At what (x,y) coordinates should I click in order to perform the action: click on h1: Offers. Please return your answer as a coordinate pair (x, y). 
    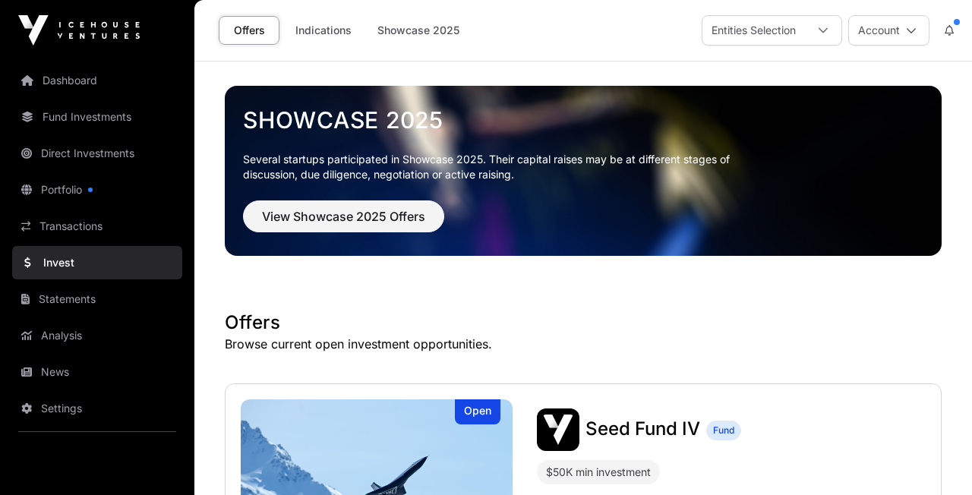
    Looking at the image, I should click on (583, 323).